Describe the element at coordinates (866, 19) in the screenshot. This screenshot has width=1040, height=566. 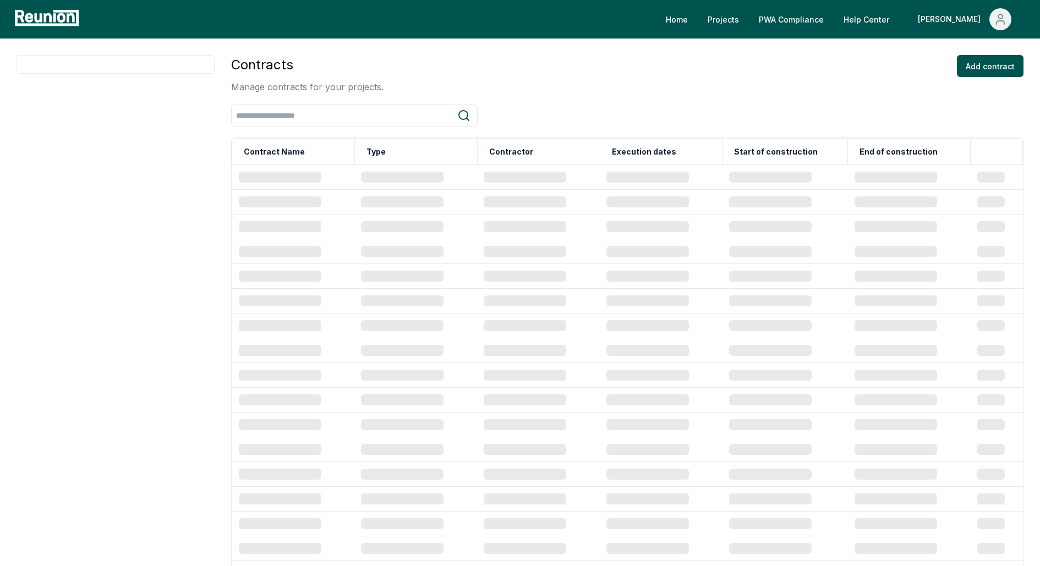
I see `a: Help Center` at that location.